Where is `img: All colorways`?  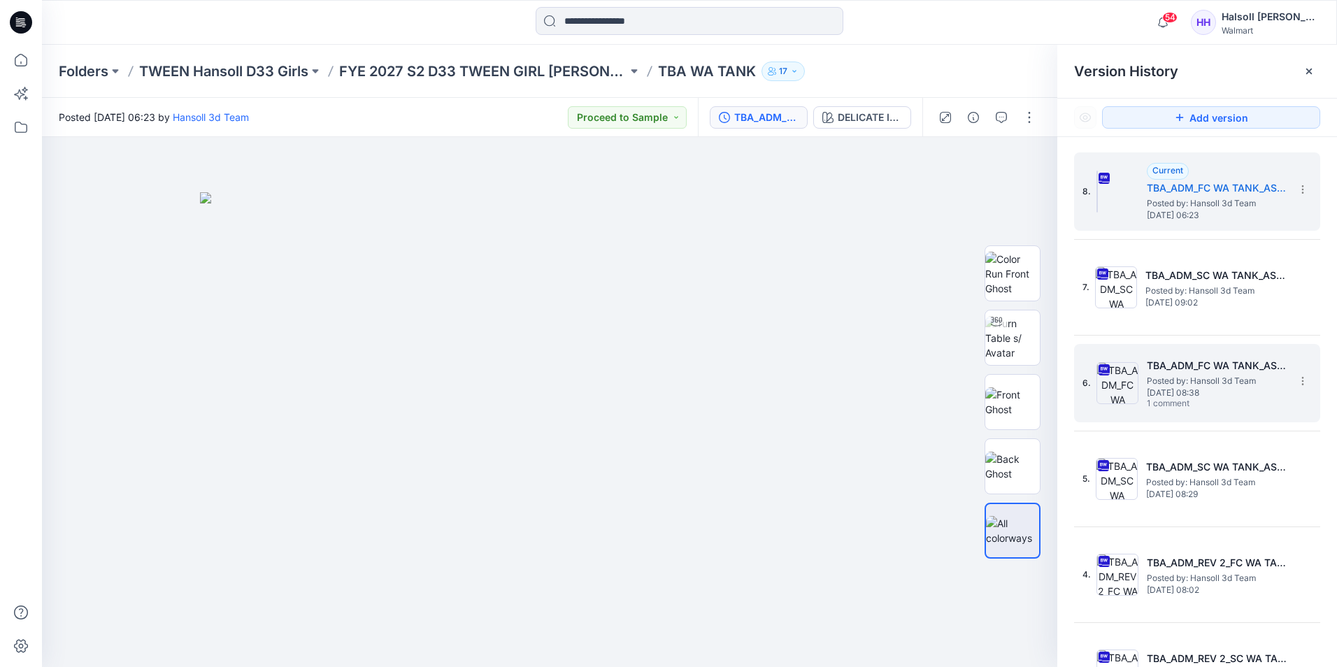
img: All colorways is located at coordinates (1012, 531).